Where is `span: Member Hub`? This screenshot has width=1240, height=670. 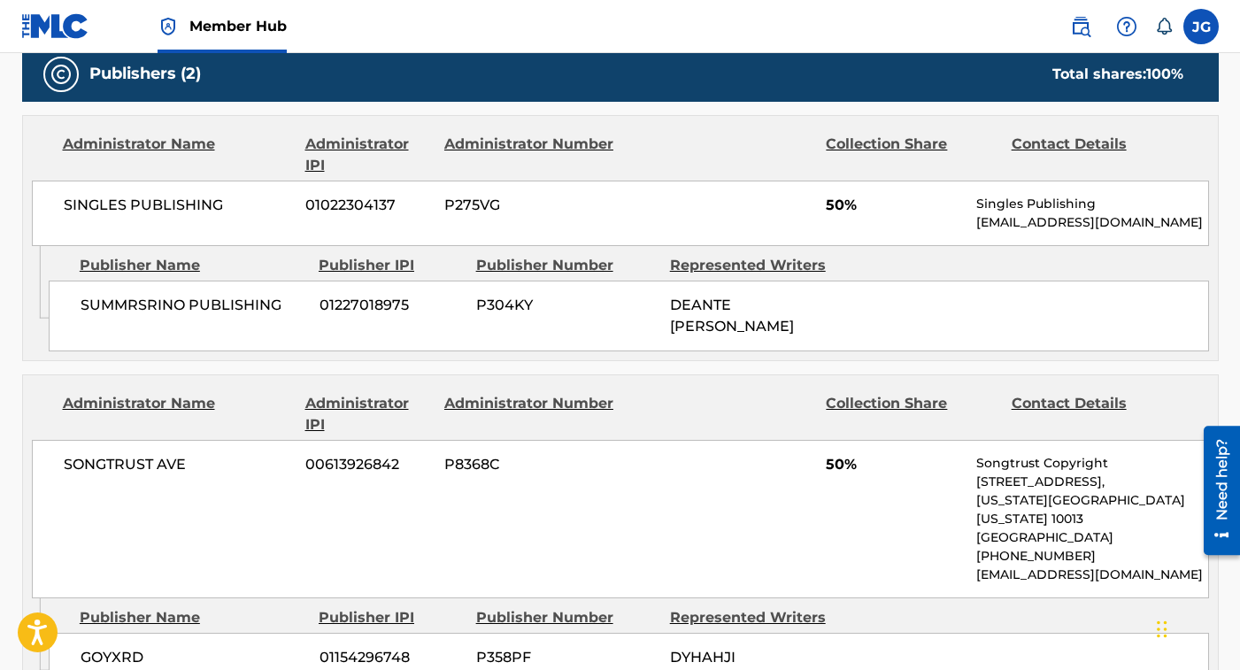 span: Member Hub is located at coordinates (238, 26).